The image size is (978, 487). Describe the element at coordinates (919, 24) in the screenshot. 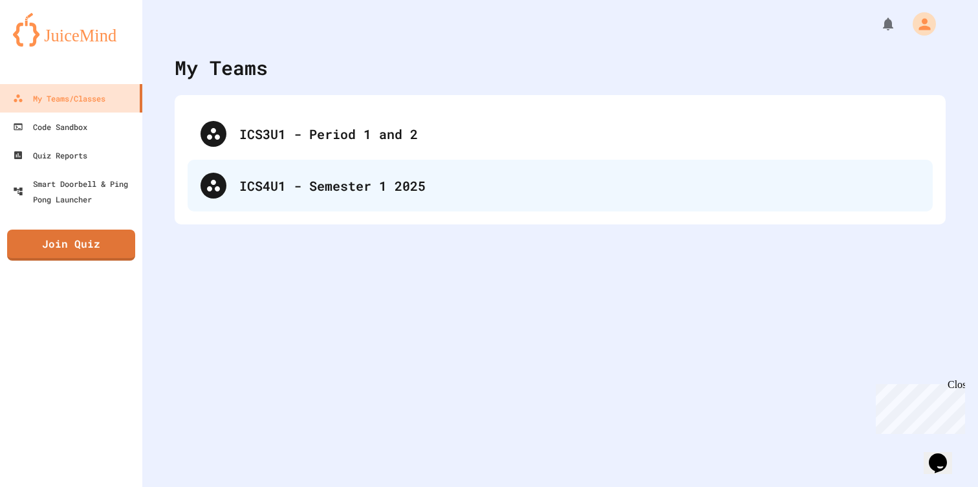

I see `div: My Account` at that location.